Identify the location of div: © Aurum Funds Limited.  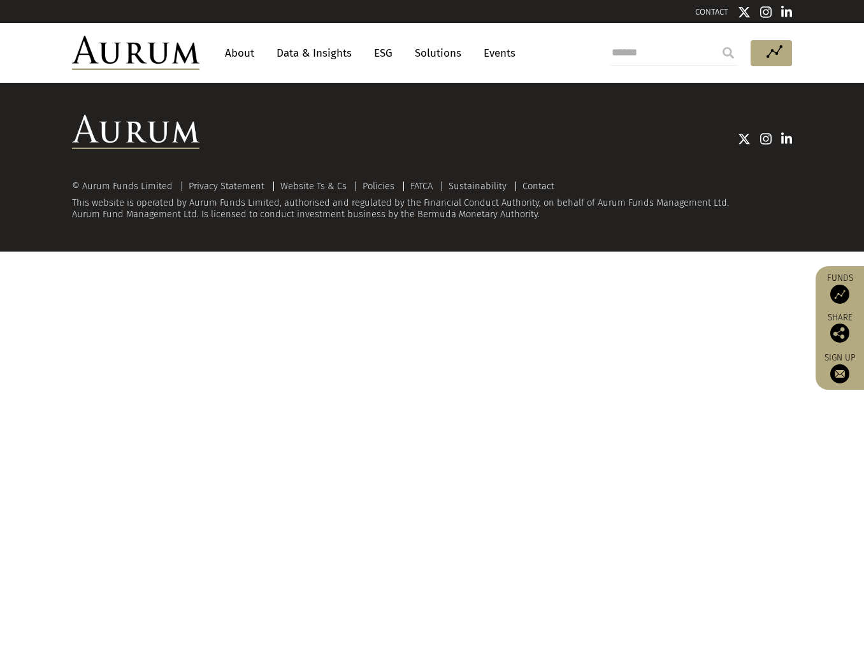
(126, 186).